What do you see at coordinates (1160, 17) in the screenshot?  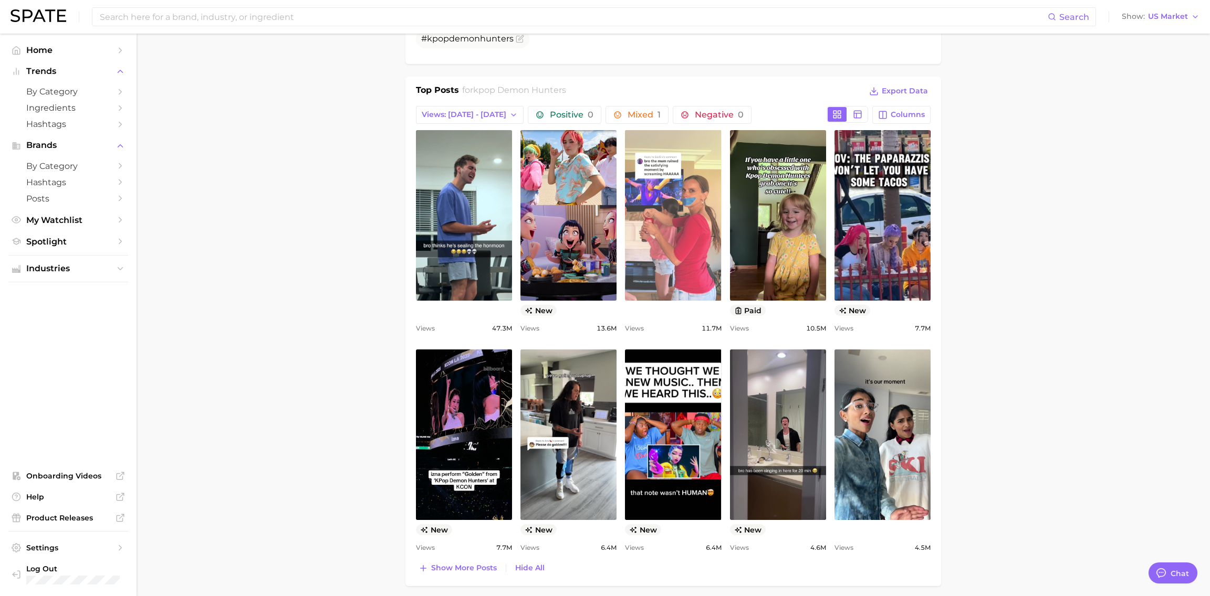 I see `button: ShowUS Market` at bounding box center [1160, 17].